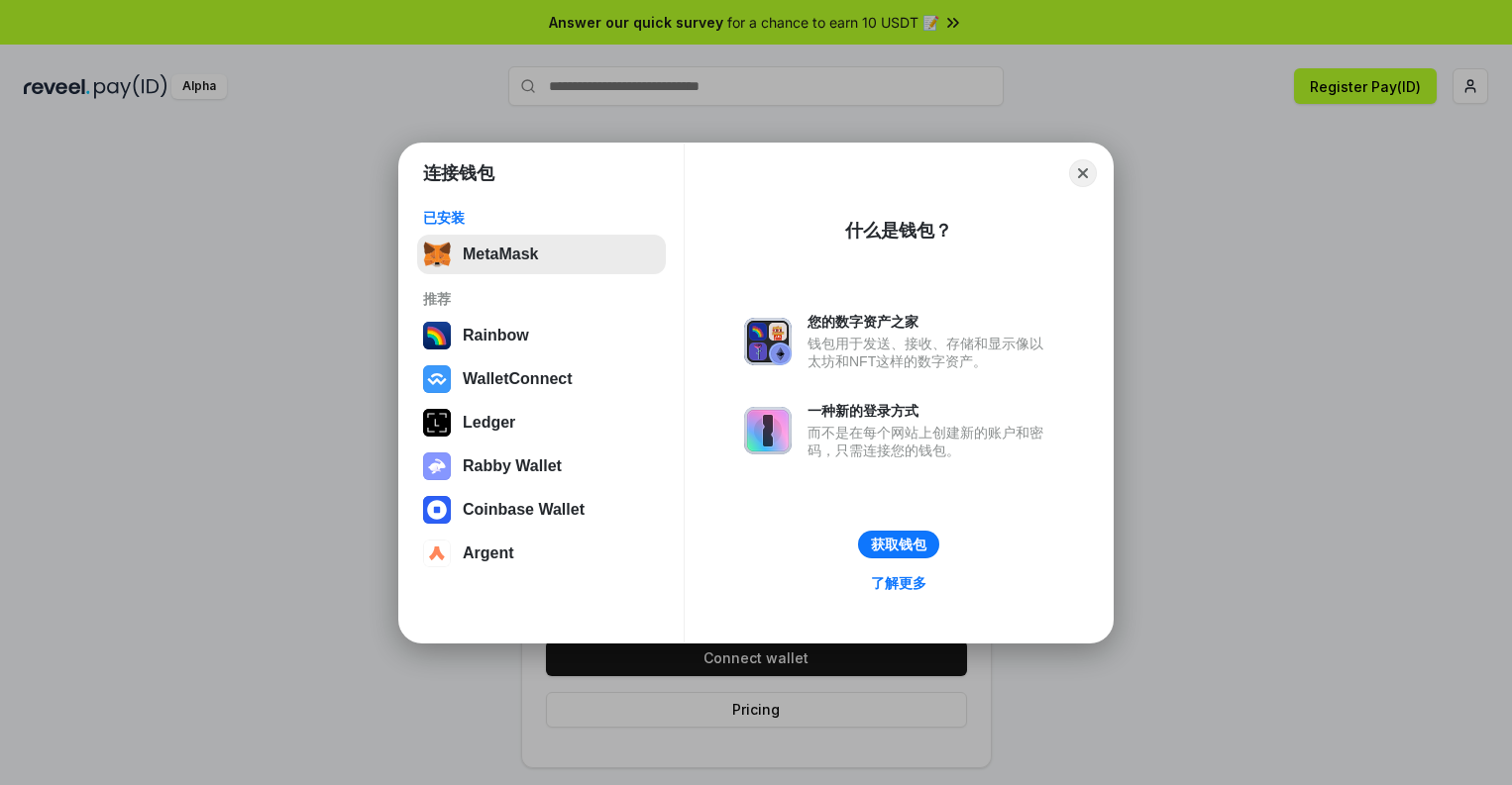  What do you see at coordinates (1082, 173) in the screenshot?
I see `button: Close` at bounding box center [1082, 173].